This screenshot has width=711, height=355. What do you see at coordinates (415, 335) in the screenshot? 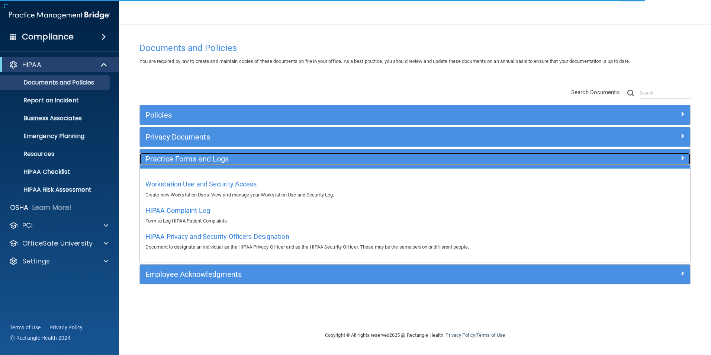
I see `div: Copyright © All rights reserved 2025 @ Rectangle Health | |` at bounding box center [415, 335].